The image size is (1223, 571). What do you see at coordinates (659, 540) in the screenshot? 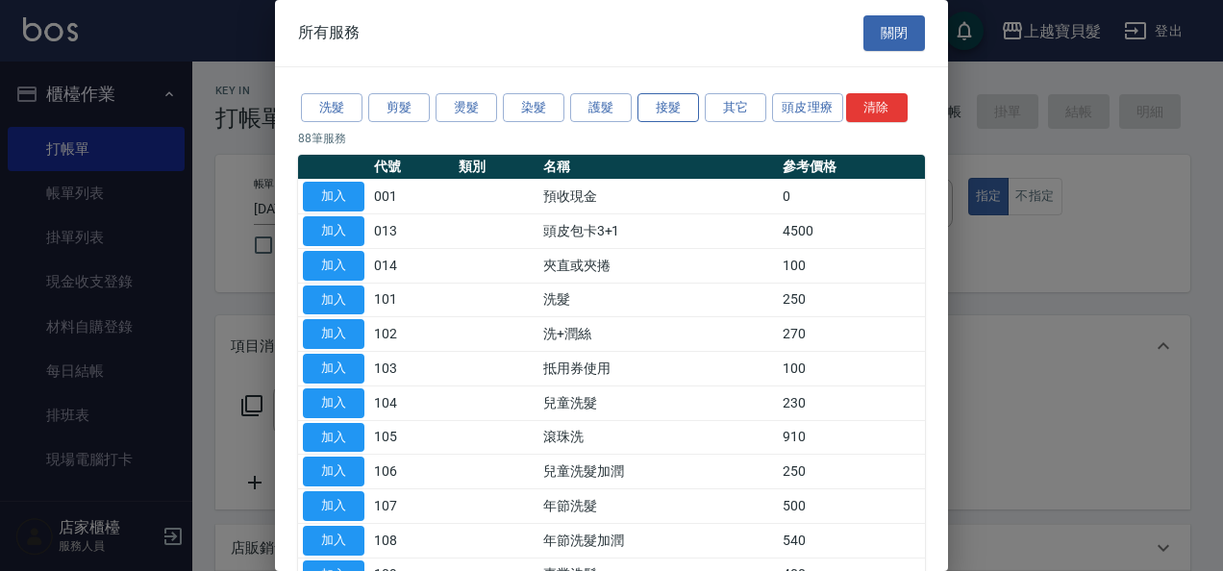
I see `td: 年節洗髮加潤` at bounding box center [659, 540].